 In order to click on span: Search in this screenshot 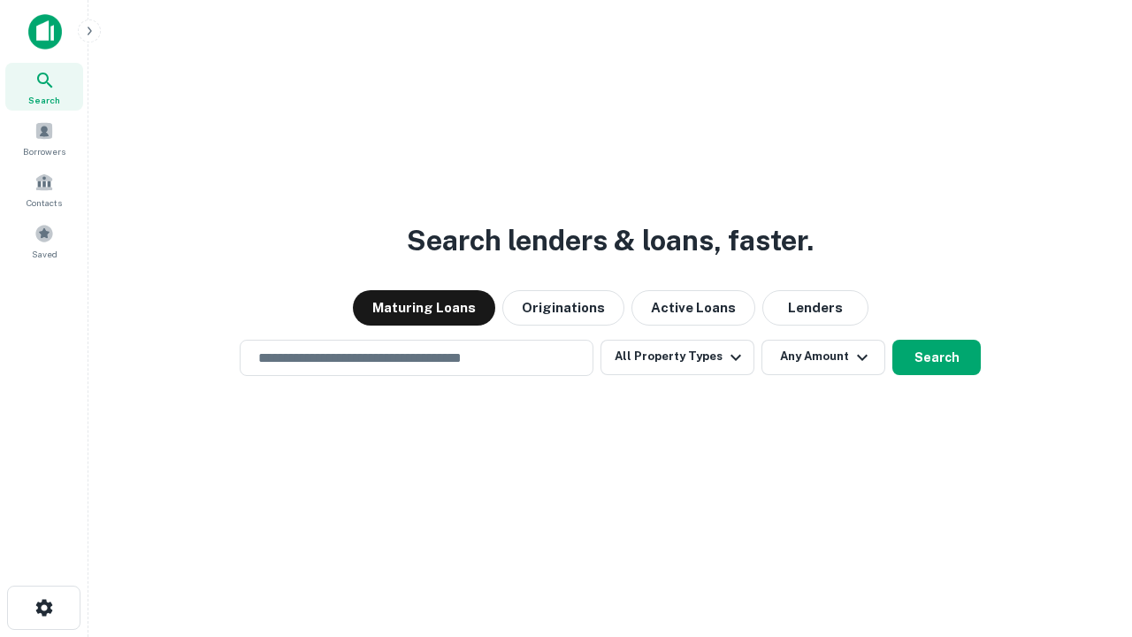, I will do `click(44, 100)`.